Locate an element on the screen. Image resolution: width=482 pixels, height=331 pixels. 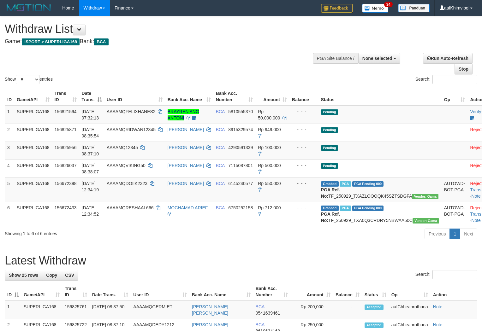
span: None selected is located at coordinates (377, 58).